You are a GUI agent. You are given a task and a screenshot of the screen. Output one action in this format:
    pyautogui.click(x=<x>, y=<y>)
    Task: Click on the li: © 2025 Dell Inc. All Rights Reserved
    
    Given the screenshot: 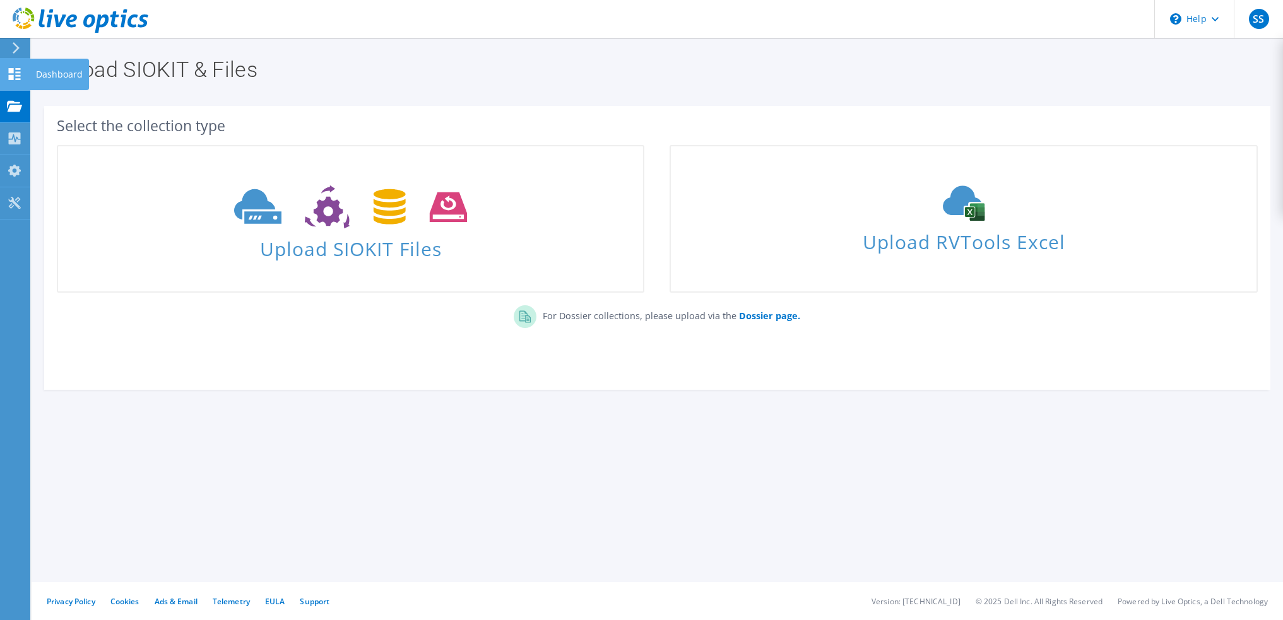 What is the action you would take?
    pyautogui.click(x=1039, y=601)
    